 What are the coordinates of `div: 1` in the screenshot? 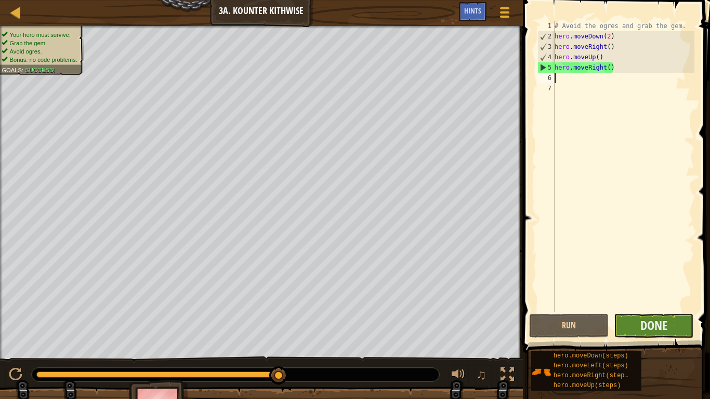 It's located at (546, 26).